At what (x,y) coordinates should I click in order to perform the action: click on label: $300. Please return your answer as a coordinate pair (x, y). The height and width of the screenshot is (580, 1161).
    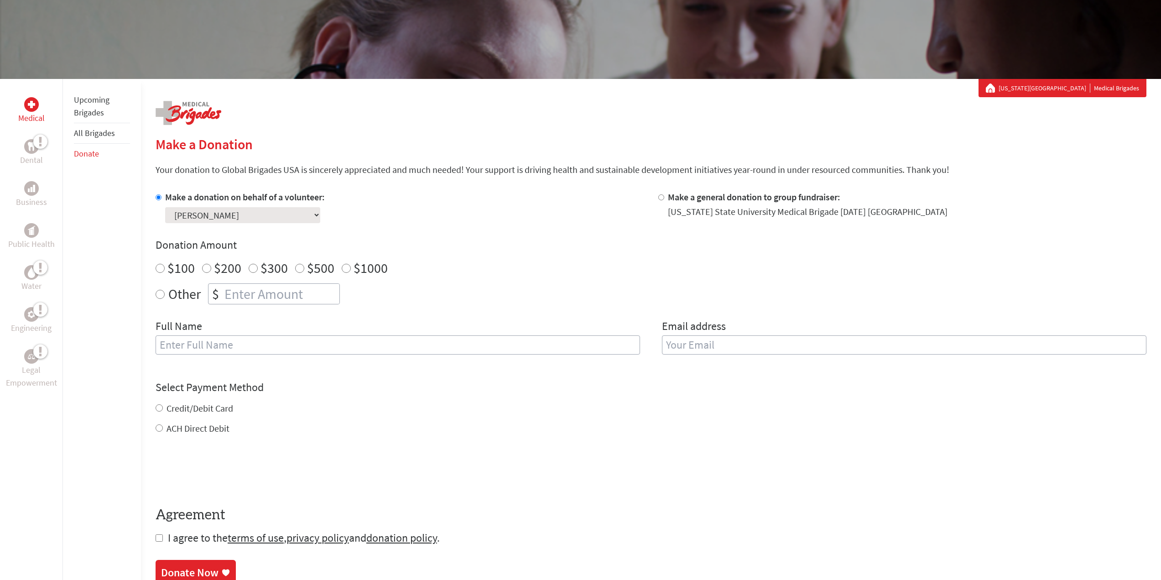
    Looking at the image, I should click on (274, 268).